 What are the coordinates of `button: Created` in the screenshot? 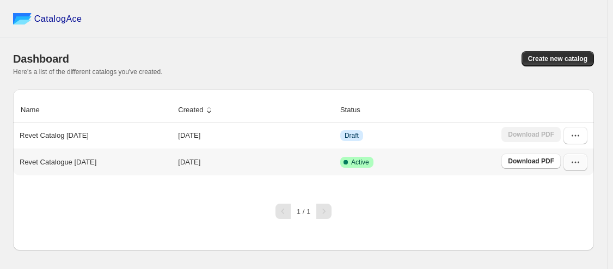 It's located at (196, 110).